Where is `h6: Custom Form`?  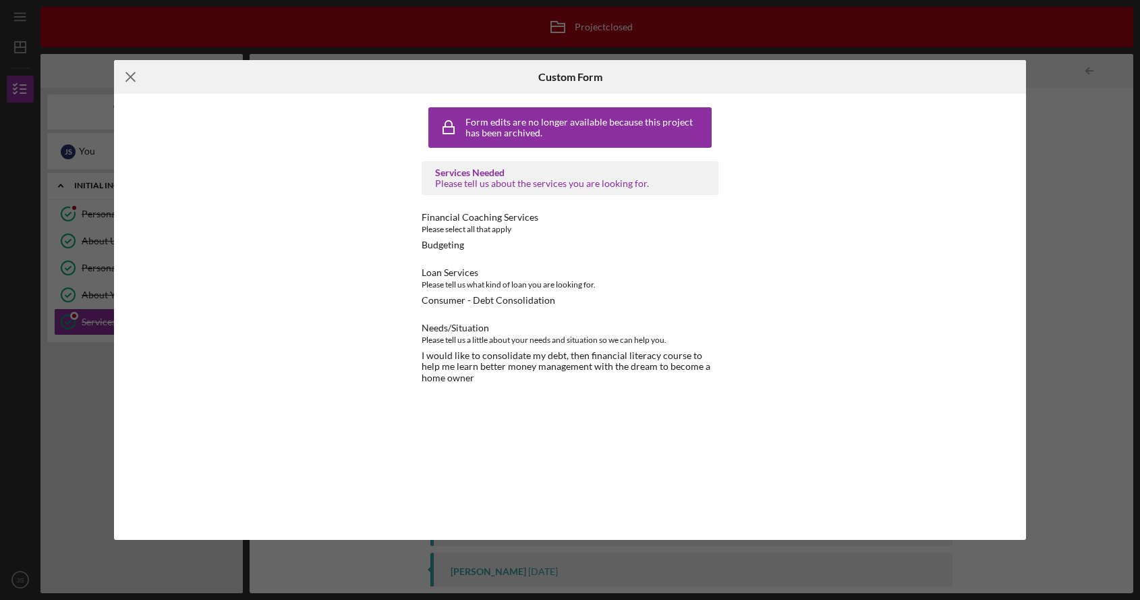 h6: Custom Form is located at coordinates (570, 77).